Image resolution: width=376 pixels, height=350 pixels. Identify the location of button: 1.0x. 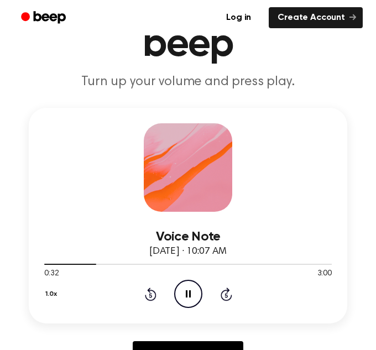
(52, 294).